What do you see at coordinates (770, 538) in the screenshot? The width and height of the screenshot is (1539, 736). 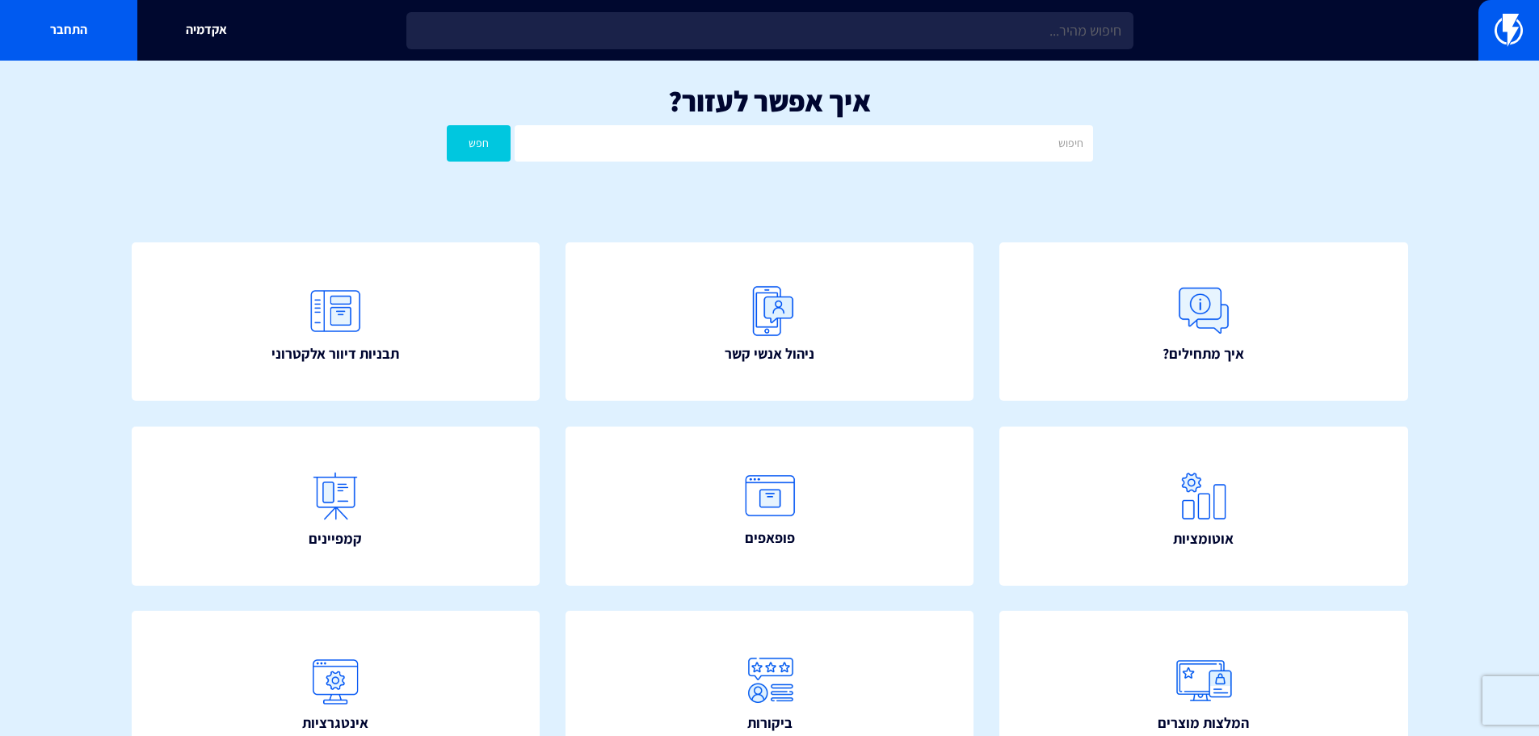 I see `span: פופאפים` at bounding box center [770, 538].